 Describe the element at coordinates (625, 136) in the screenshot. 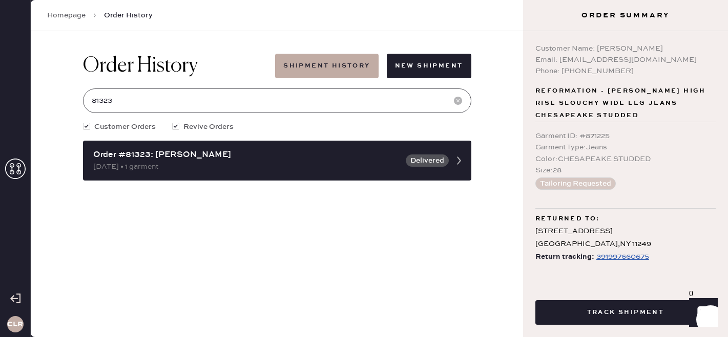

I see `div: Garment ID : # 871225` at that location.